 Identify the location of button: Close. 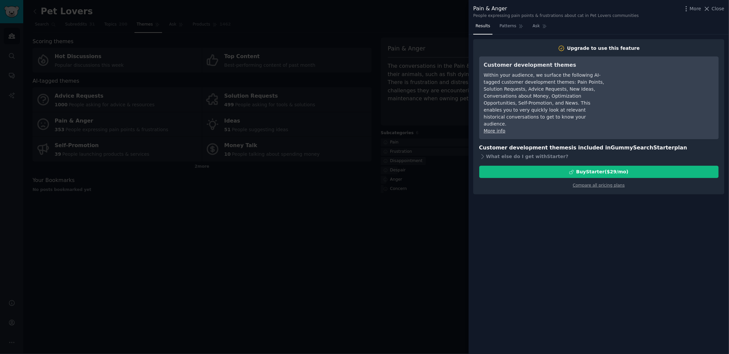
(714, 9).